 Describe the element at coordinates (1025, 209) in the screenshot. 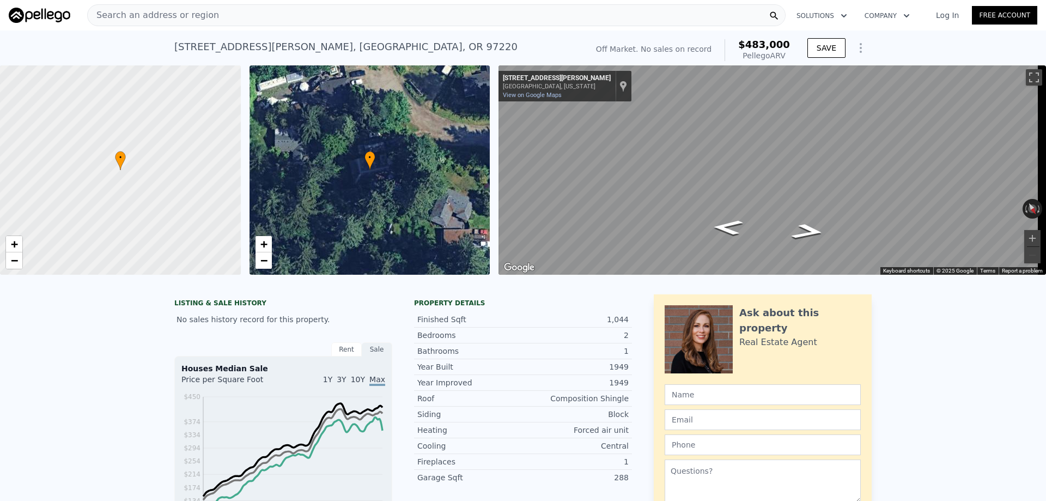

I see `button: Rotate counterclockwise` at that location.